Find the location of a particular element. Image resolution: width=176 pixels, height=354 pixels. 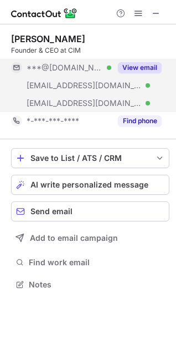

button: Send email is located at coordinates (90, 211).